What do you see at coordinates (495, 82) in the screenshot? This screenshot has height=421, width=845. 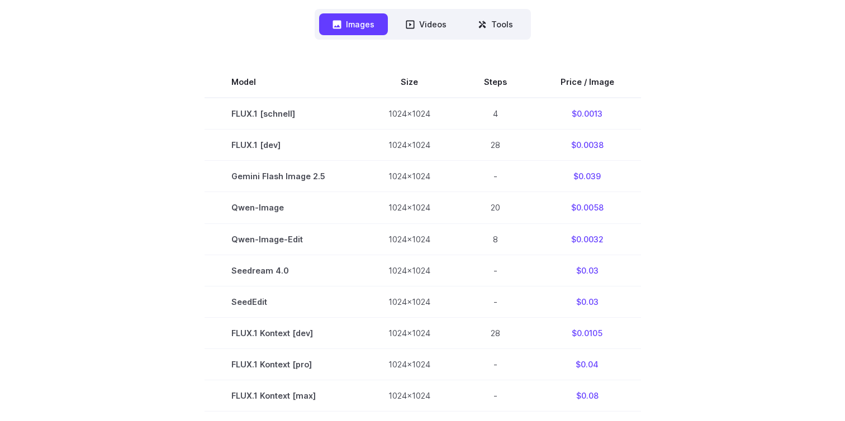 I see `th: Steps` at bounding box center [495, 82].